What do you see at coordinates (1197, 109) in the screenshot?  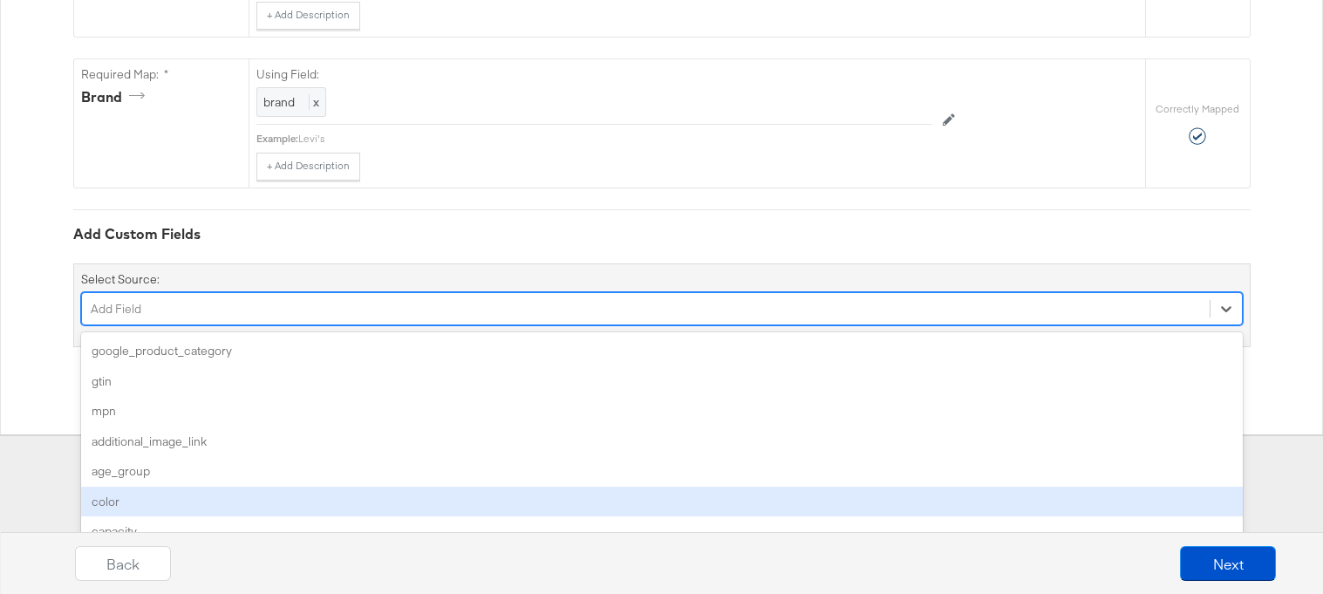 I see `label: Correctly Mapped` at bounding box center [1197, 109].